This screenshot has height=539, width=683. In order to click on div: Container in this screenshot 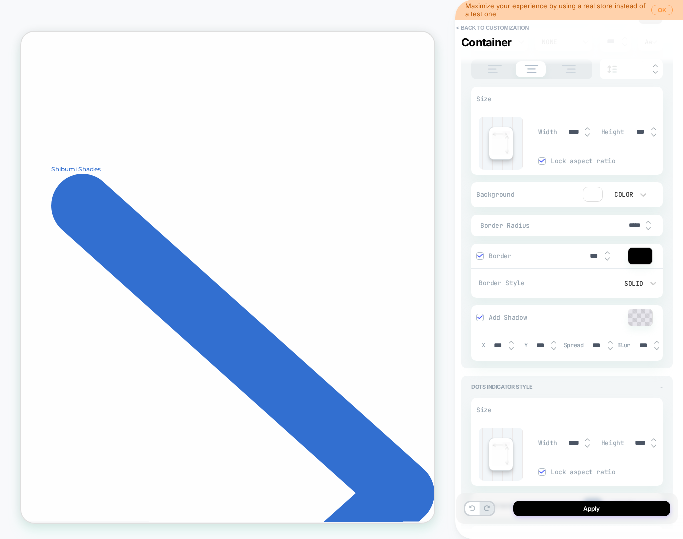, I will do `click(572, 43)`.